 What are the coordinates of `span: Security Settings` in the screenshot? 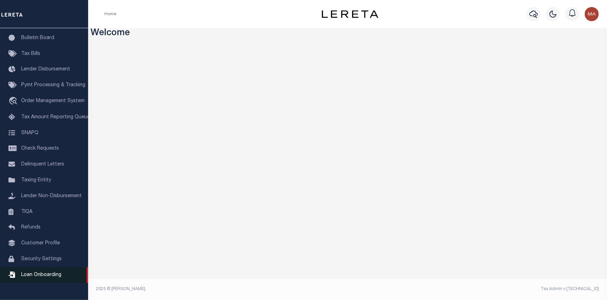 It's located at (41, 259).